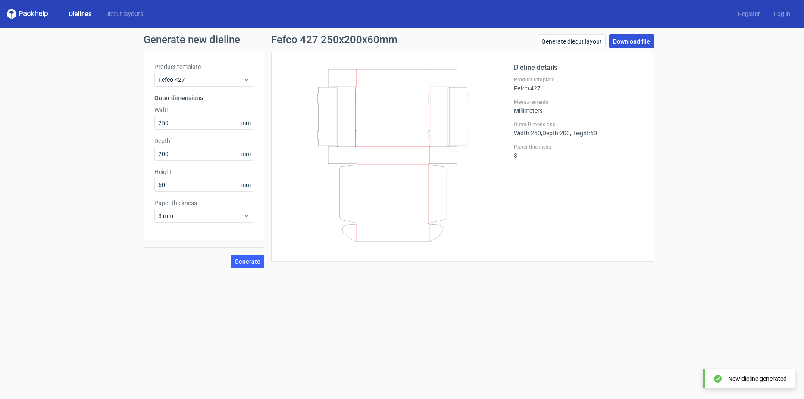 Image resolution: width=804 pixels, height=399 pixels. Describe the element at coordinates (758, 379) in the screenshot. I see `div: New dieline generated` at that location.